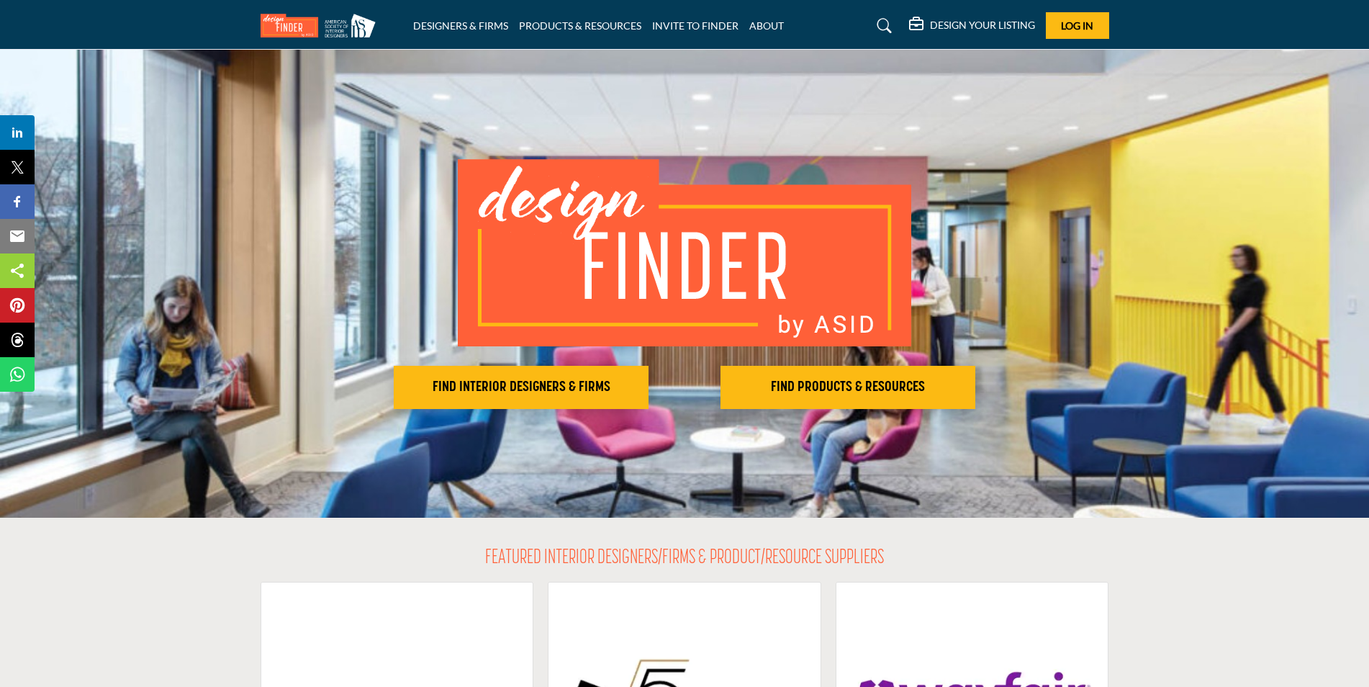  I want to click on a: DESIGNERS & FIRMS, so click(461, 25).